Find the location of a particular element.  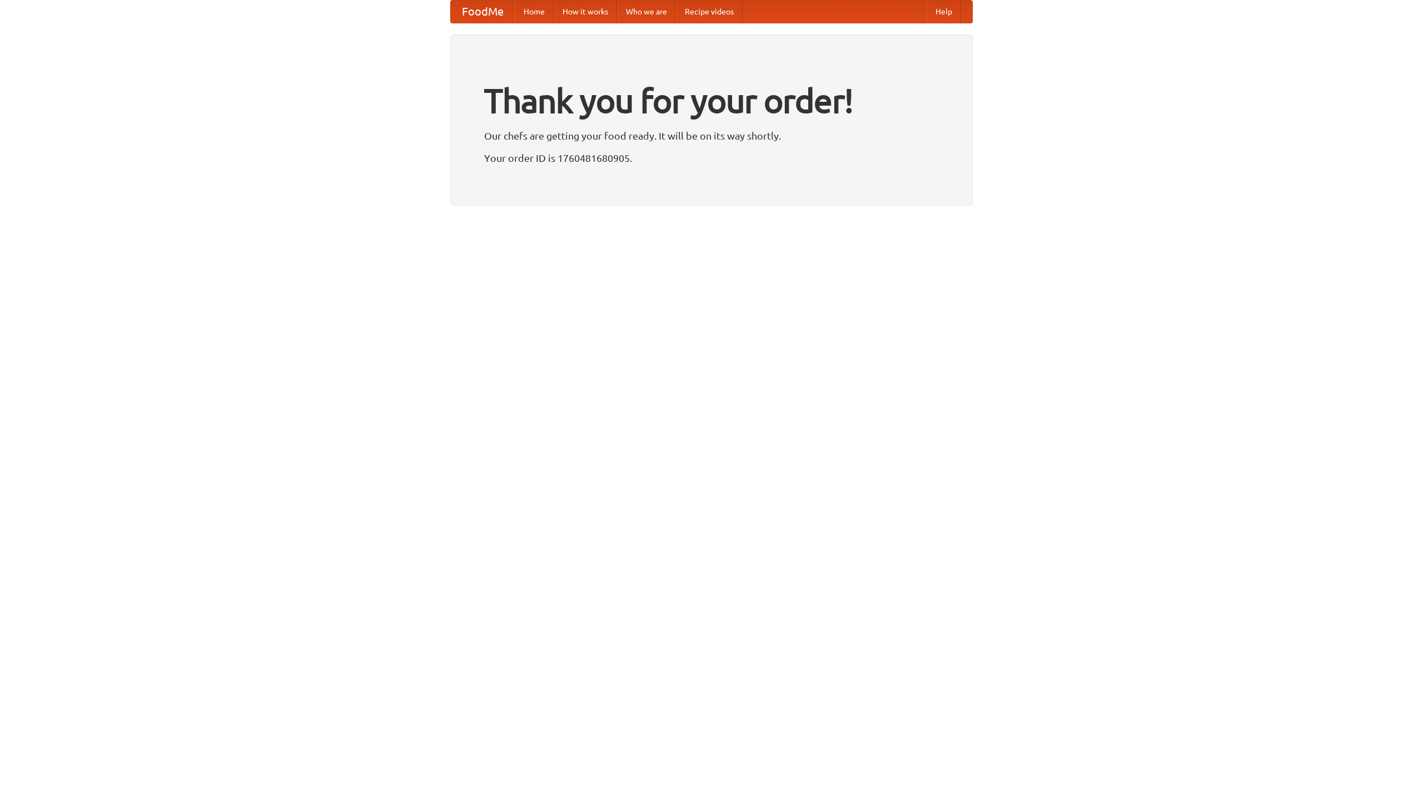

a: Home is located at coordinates (534, 12).